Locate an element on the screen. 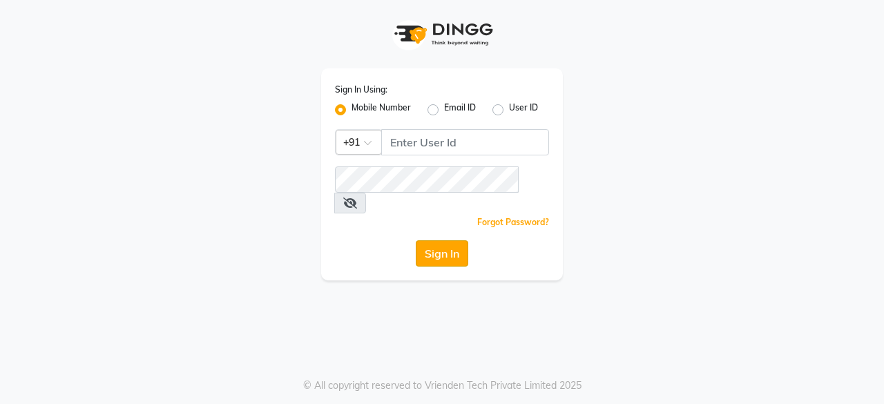 This screenshot has width=884, height=404. a: Forgot Password? is located at coordinates (513, 222).